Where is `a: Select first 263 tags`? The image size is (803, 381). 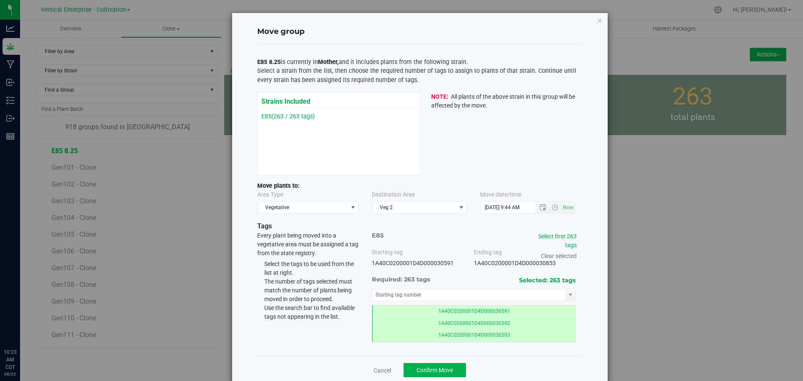 a: Select first 263 tags is located at coordinates (557, 240).